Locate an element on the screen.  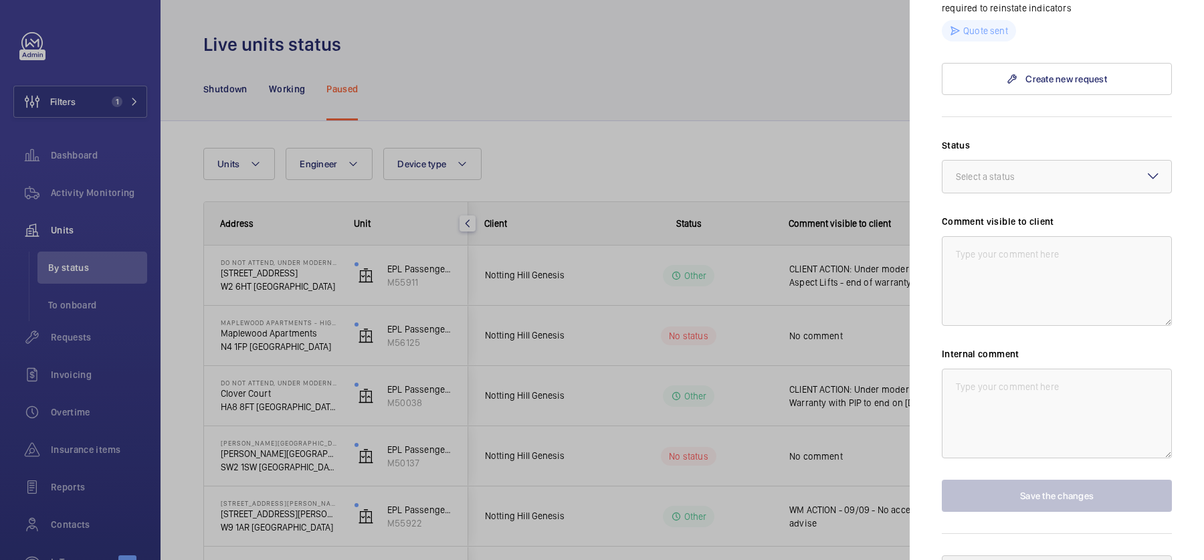
button: Save the changes is located at coordinates (1057, 496).